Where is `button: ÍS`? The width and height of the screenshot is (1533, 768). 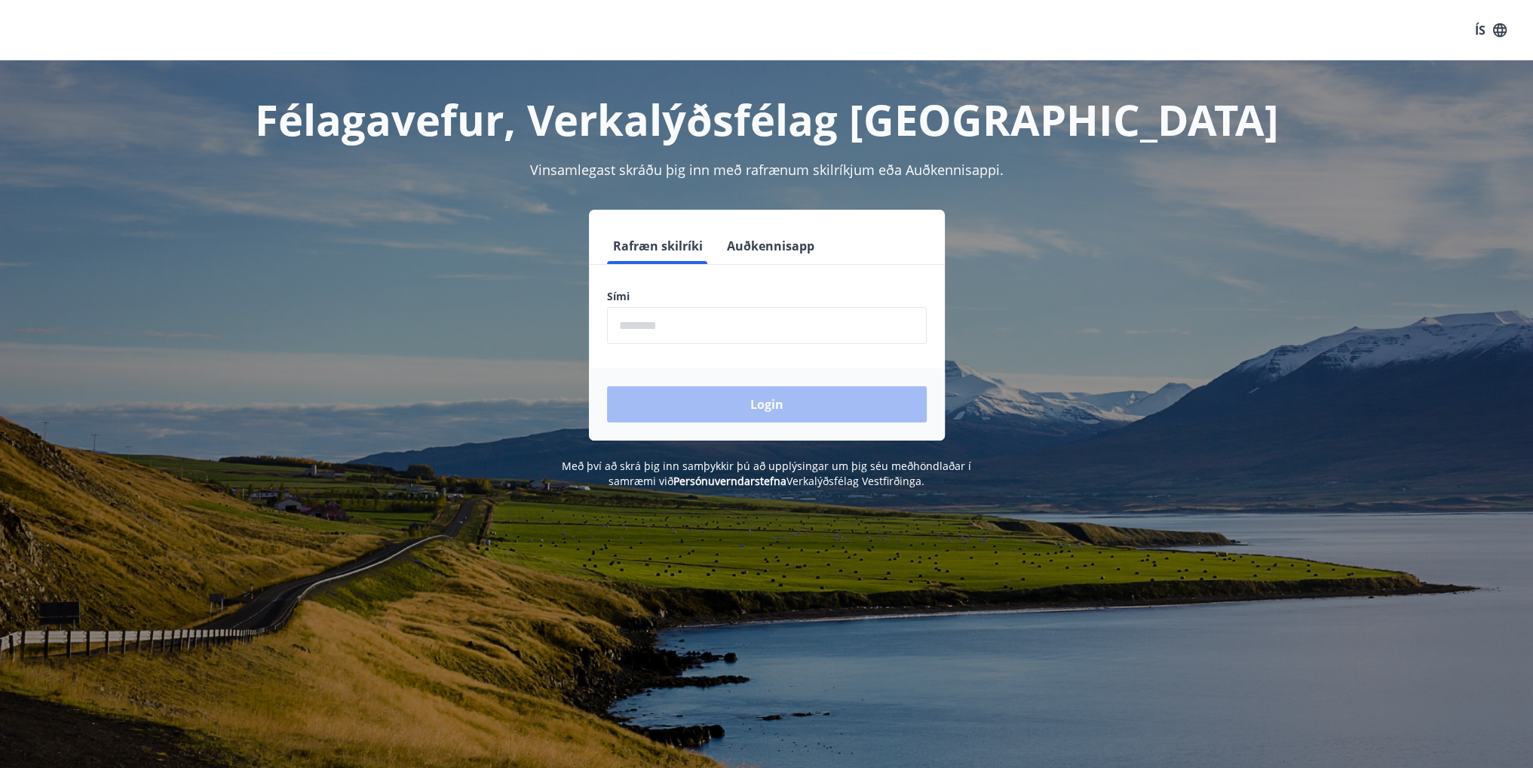
button: ÍS is located at coordinates (1491, 30).